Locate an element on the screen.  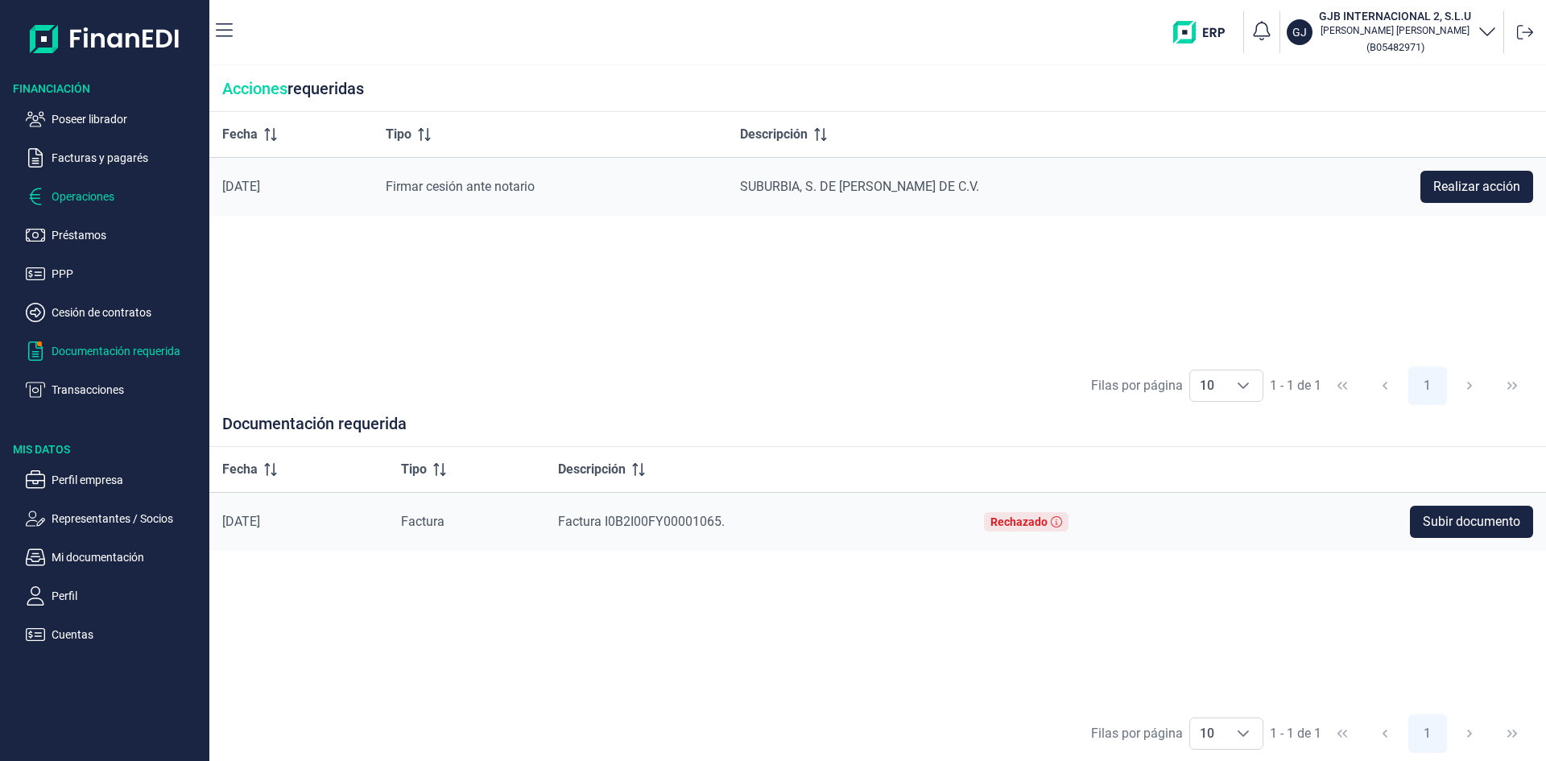
button: Subir documento is located at coordinates (1471, 522).